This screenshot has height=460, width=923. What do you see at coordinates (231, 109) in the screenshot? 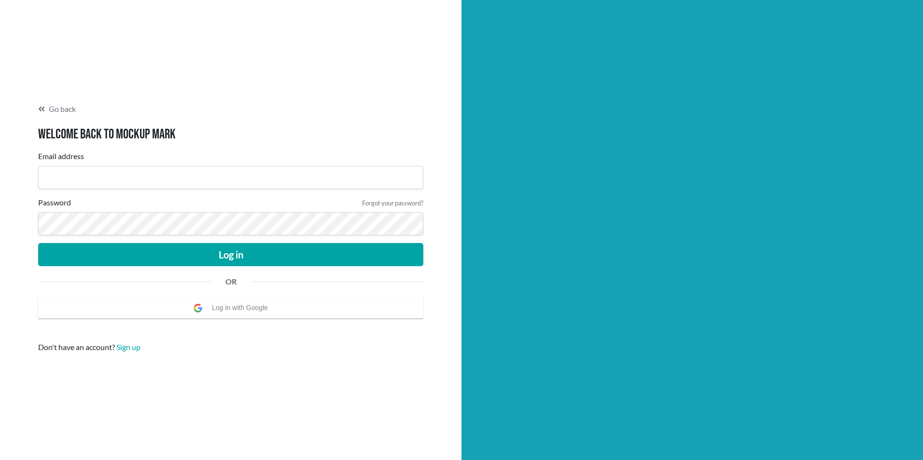
I see `a: Go back` at bounding box center [231, 109].